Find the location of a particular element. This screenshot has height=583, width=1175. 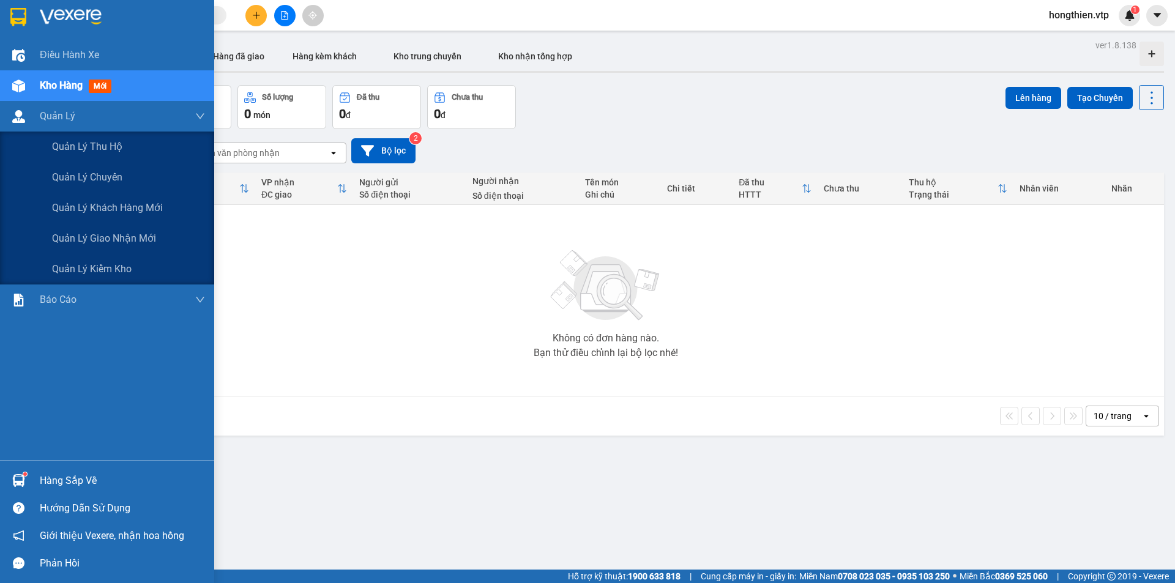

span: message is located at coordinates (18, 563).